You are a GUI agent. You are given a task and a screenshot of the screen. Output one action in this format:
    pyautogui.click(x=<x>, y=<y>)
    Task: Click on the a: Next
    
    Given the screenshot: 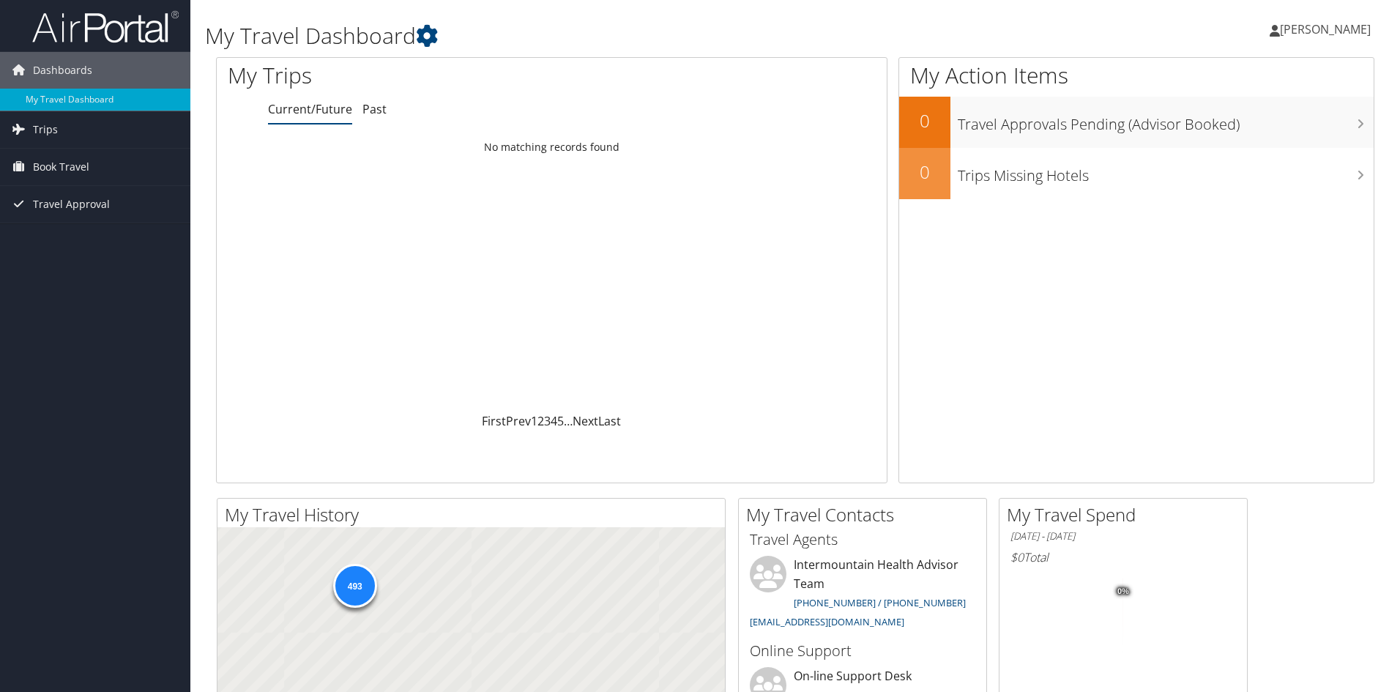 What is the action you would take?
    pyautogui.click(x=585, y=421)
    